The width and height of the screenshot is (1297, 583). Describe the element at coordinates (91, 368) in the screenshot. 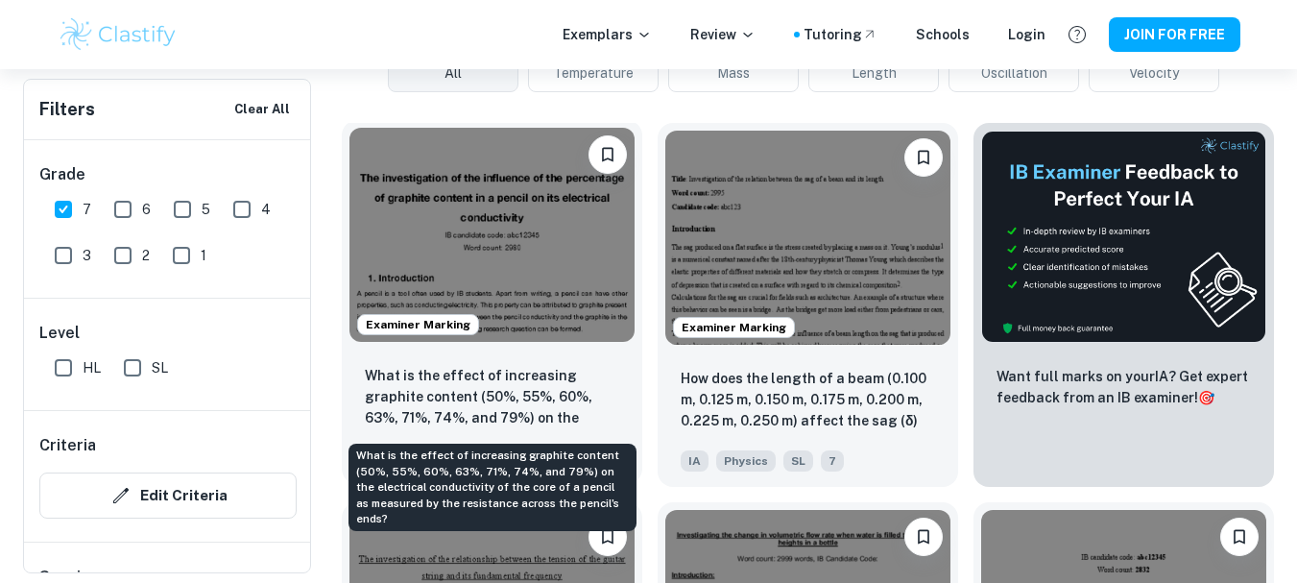

I see `span: HL` at that location.